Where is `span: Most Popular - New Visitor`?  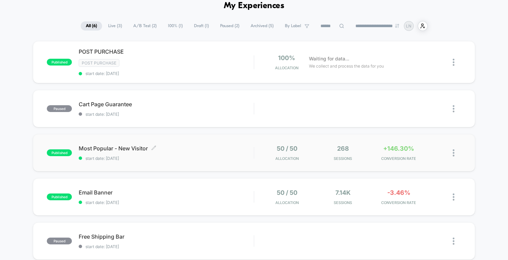
span: Most Popular - New Visitor is located at coordinates (166, 148).